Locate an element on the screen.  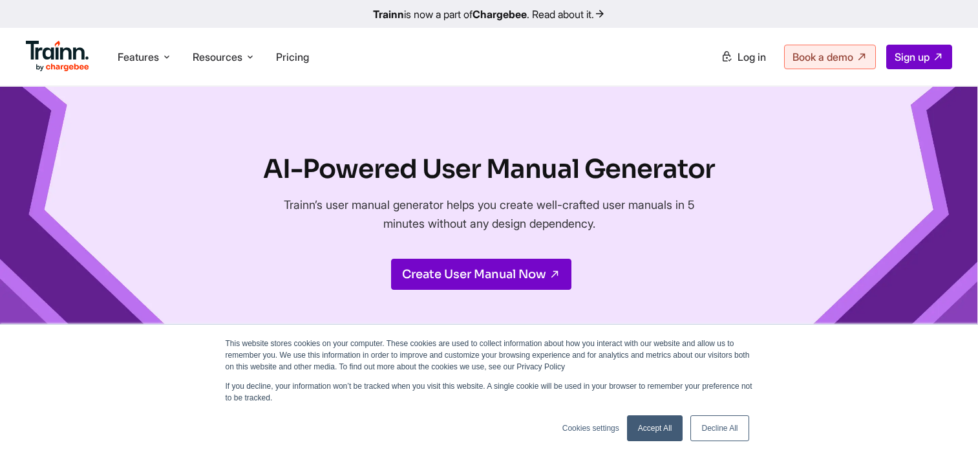
a: Decline All is located at coordinates (719, 428).